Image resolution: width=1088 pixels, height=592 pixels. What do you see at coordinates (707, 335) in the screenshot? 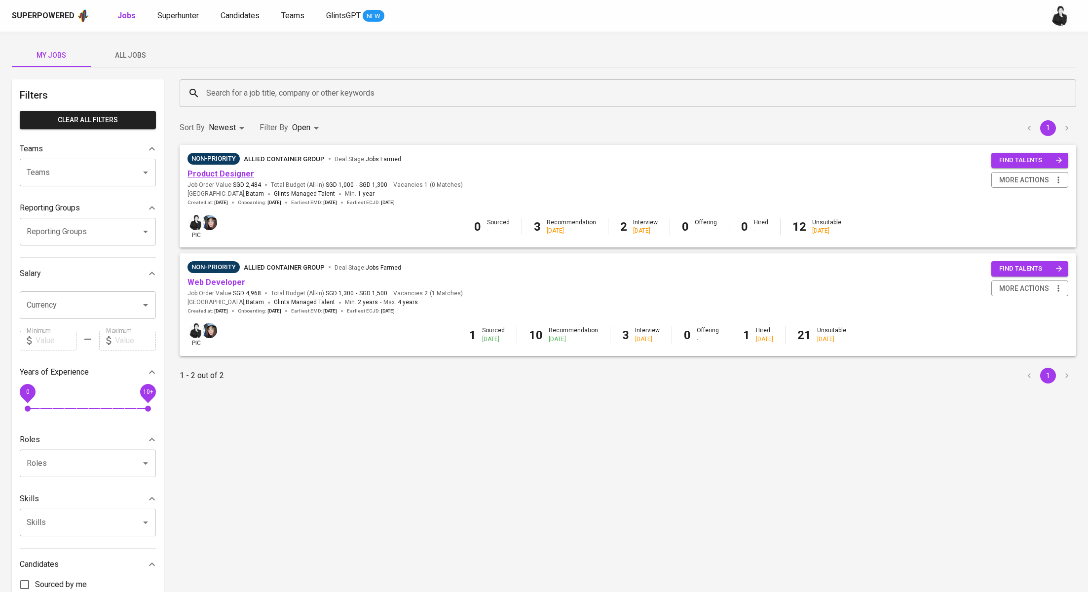
I see `div: Offering` at bounding box center [707, 335].